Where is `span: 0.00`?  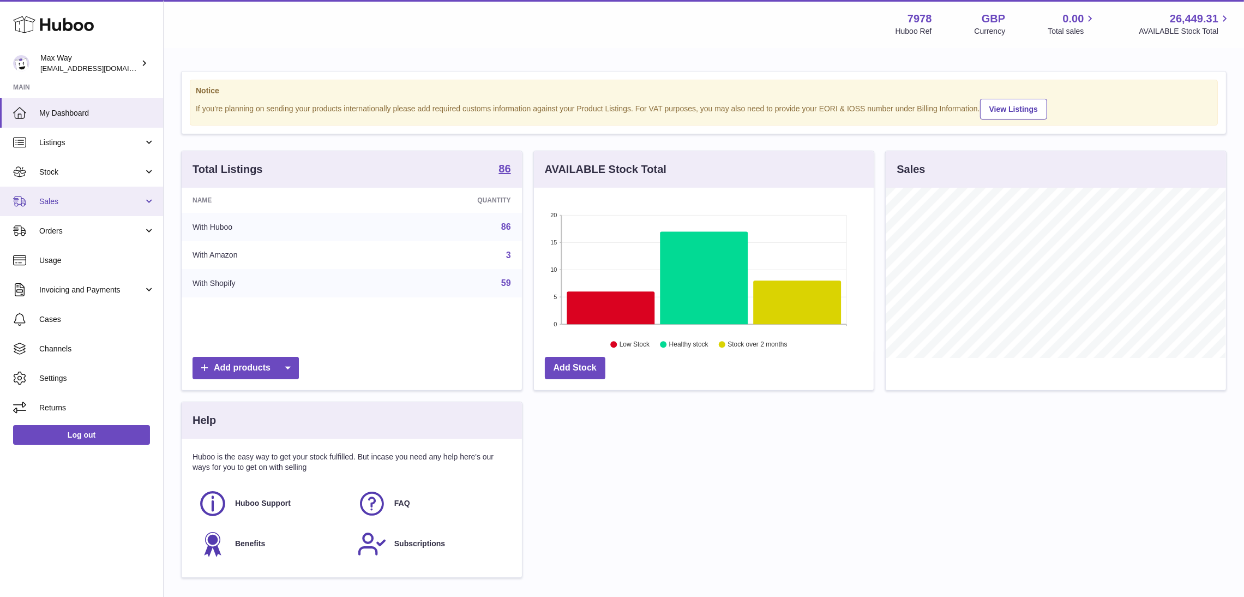
span: 0.00 is located at coordinates (1073, 19).